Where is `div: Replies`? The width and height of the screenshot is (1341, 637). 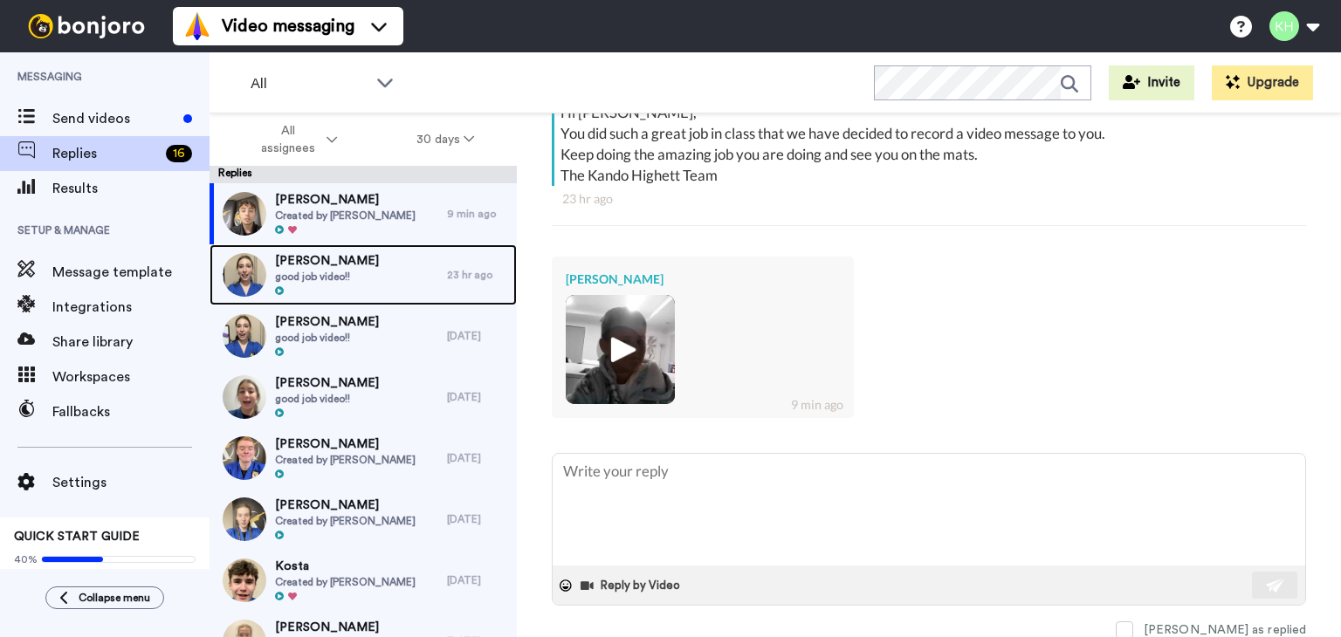
div: Replies is located at coordinates (363, 175).